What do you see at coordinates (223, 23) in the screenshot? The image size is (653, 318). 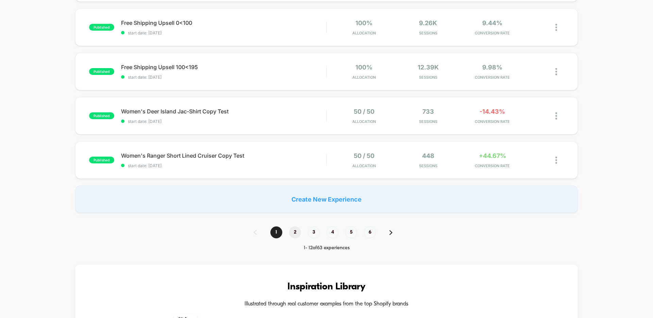 I see `span: Free Shipping Upsell 0<100` at bounding box center [223, 23].